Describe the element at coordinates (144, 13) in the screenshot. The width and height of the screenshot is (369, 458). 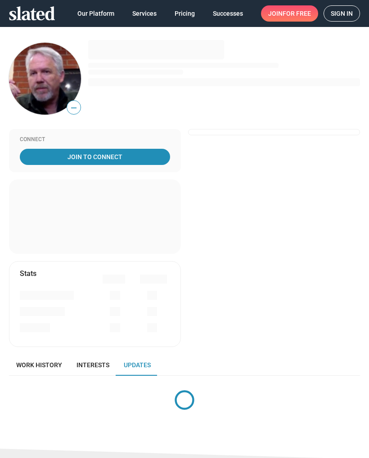
I see `span: Services` at that location.